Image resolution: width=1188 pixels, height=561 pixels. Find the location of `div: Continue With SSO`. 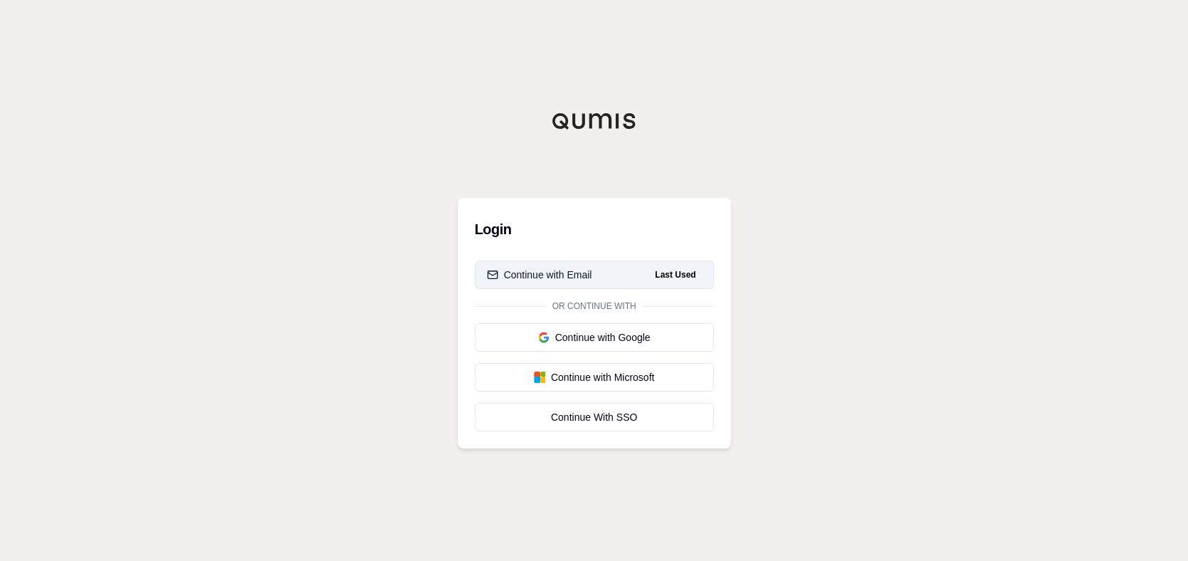

div: Continue With SSO is located at coordinates (594, 417).